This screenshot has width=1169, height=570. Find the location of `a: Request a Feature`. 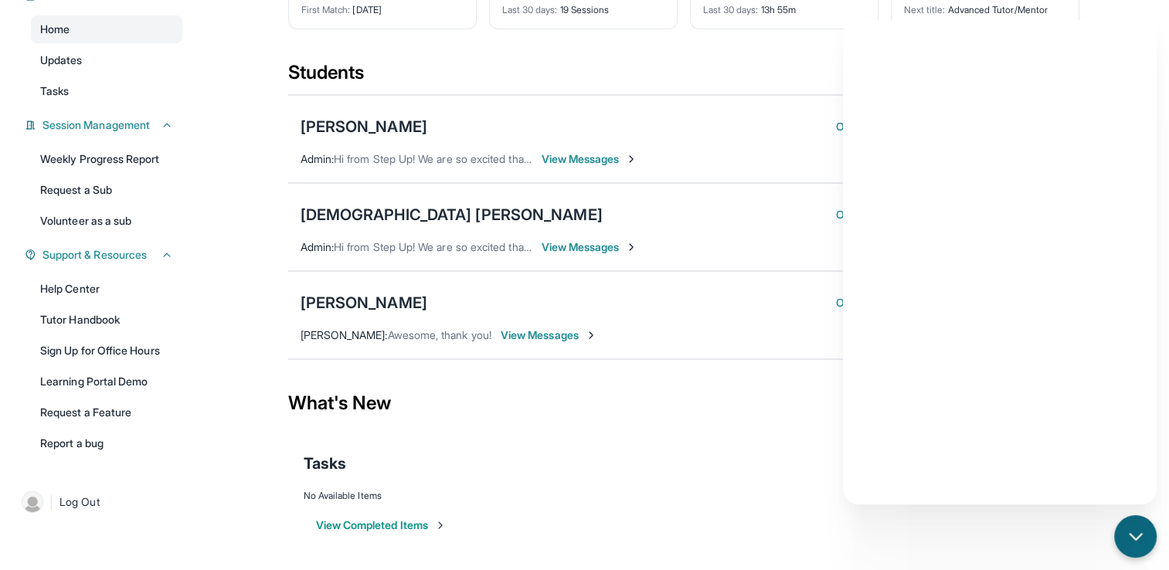

a: Request a Feature is located at coordinates (107, 413).